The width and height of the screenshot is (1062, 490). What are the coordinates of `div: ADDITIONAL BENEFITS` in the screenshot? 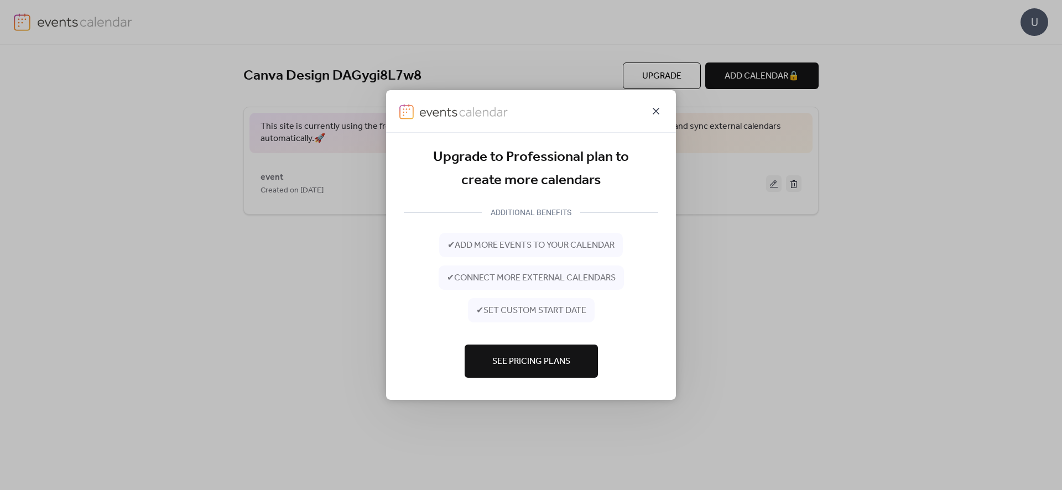 It's located at (531, 212).